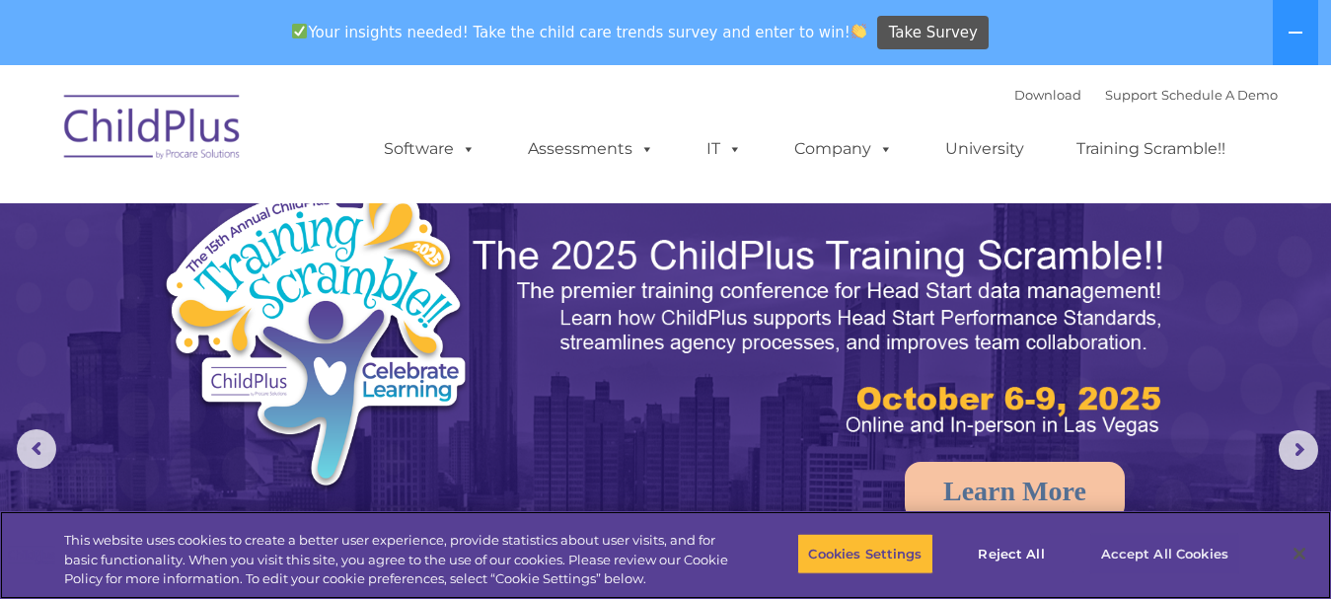  I want to click on a: Company, so click(843, 149).